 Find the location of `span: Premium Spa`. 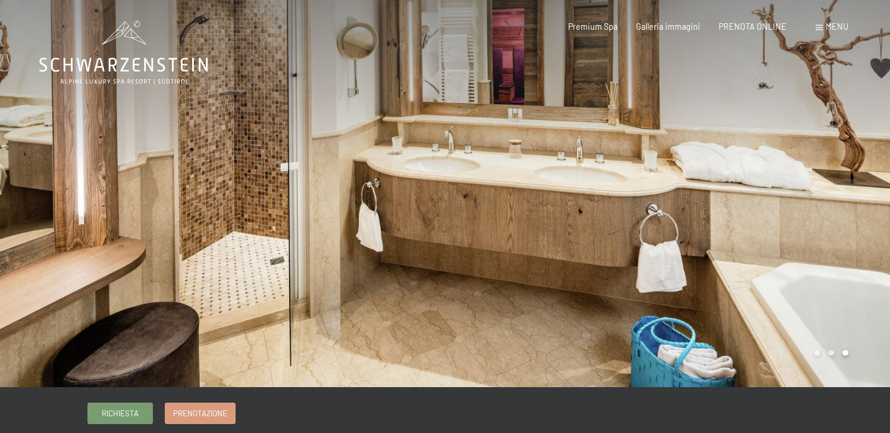

span: Premium Spa is located at coordinates (593, 26).